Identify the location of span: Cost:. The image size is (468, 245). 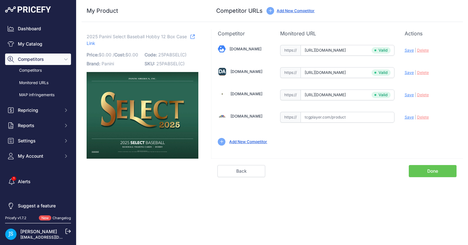
(120, 54).